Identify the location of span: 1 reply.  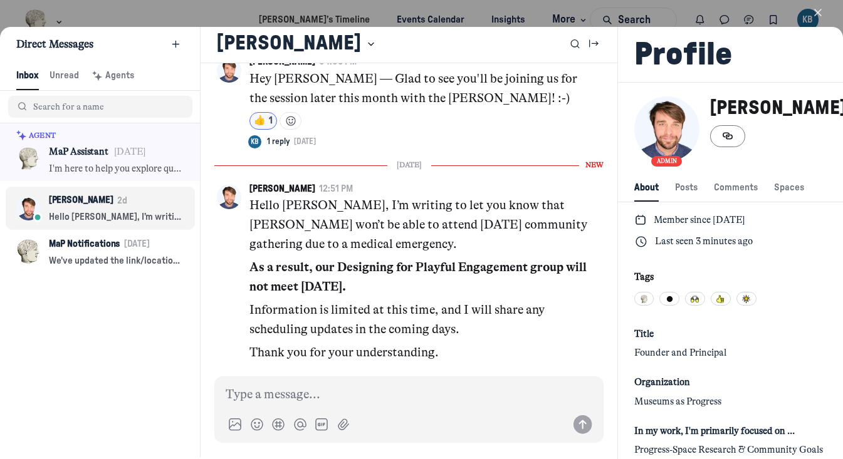
(278, 142).